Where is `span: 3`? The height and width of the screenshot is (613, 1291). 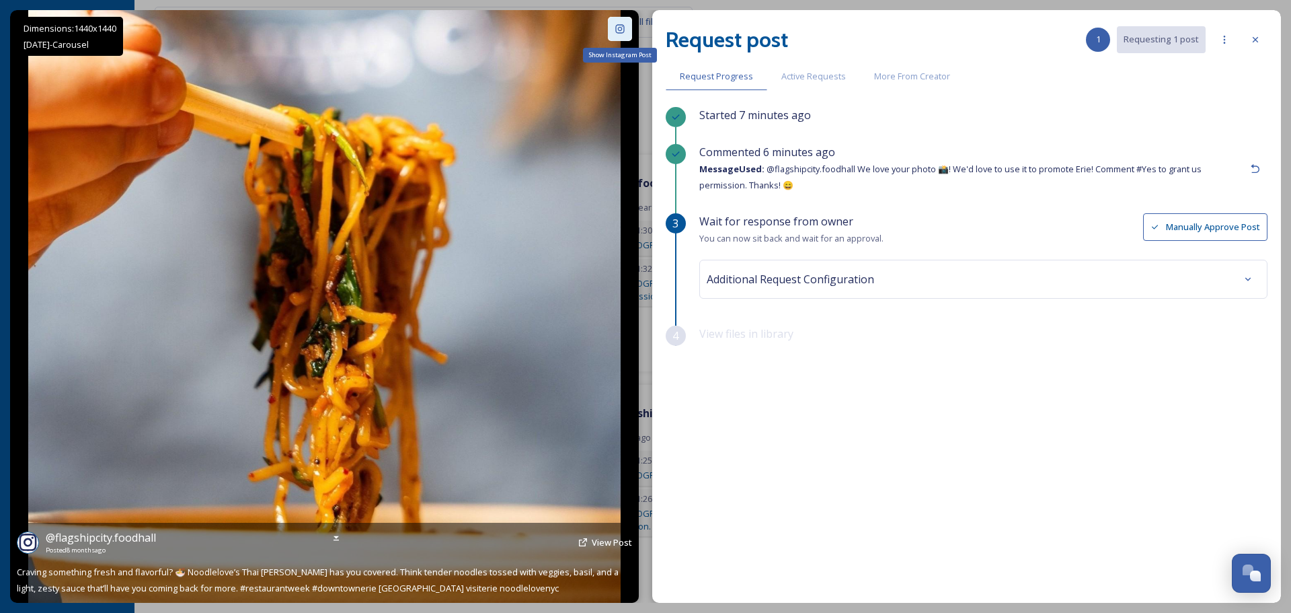
span: 3 is located at coordinates (675, 223).